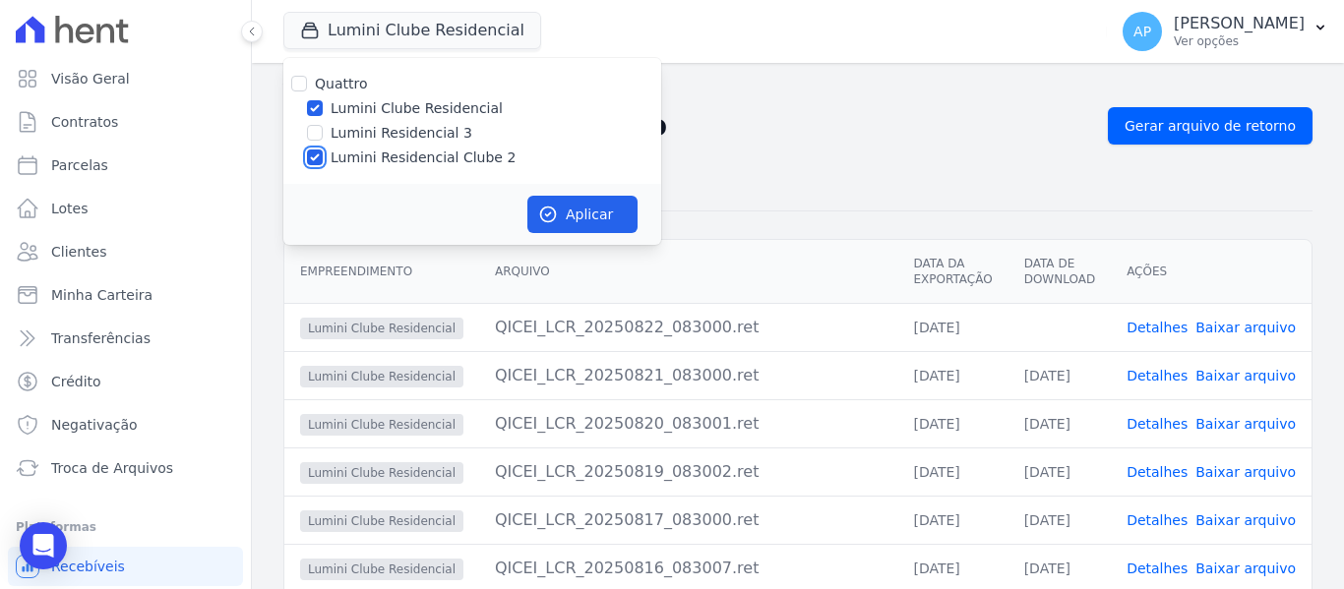 This screenshot has height=589, width=1344. What do you see at coordinates (412, 31) in the screenshot?
I see `button: Lumini Clube Residencial` at bounding box center [412, 31].